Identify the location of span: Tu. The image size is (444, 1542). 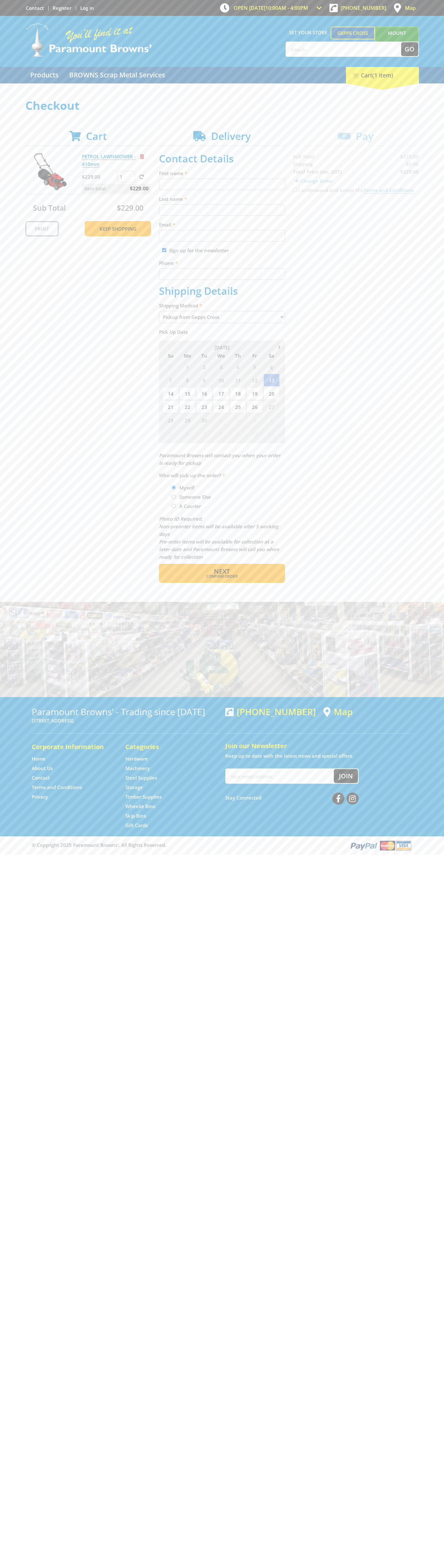
(204, 356).